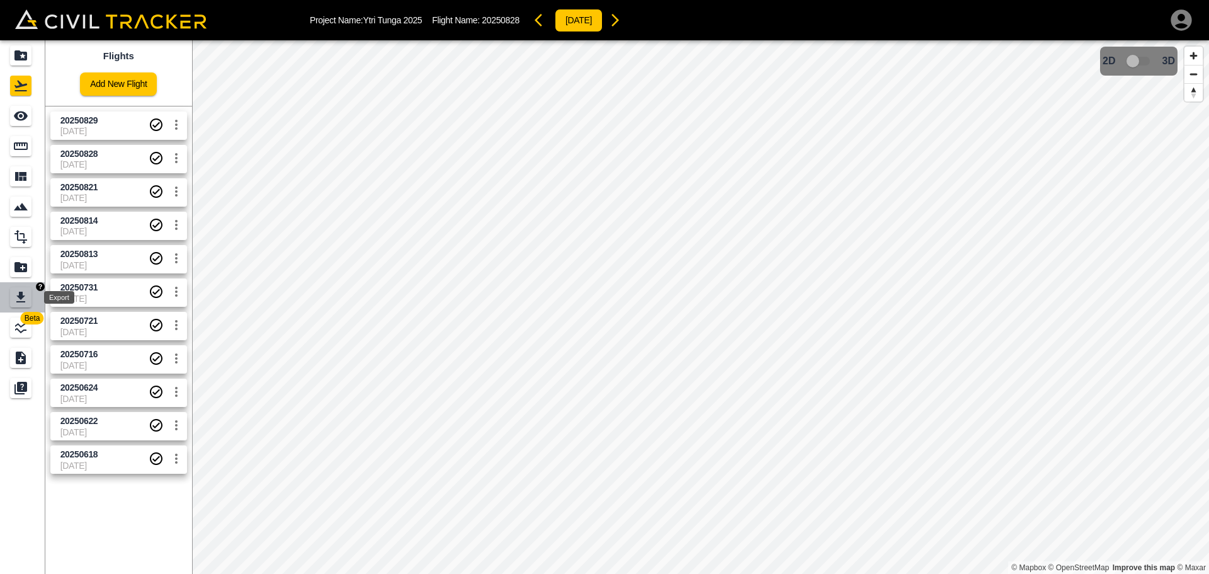  I want to click on p: Flight Name:, so click(475, 20).